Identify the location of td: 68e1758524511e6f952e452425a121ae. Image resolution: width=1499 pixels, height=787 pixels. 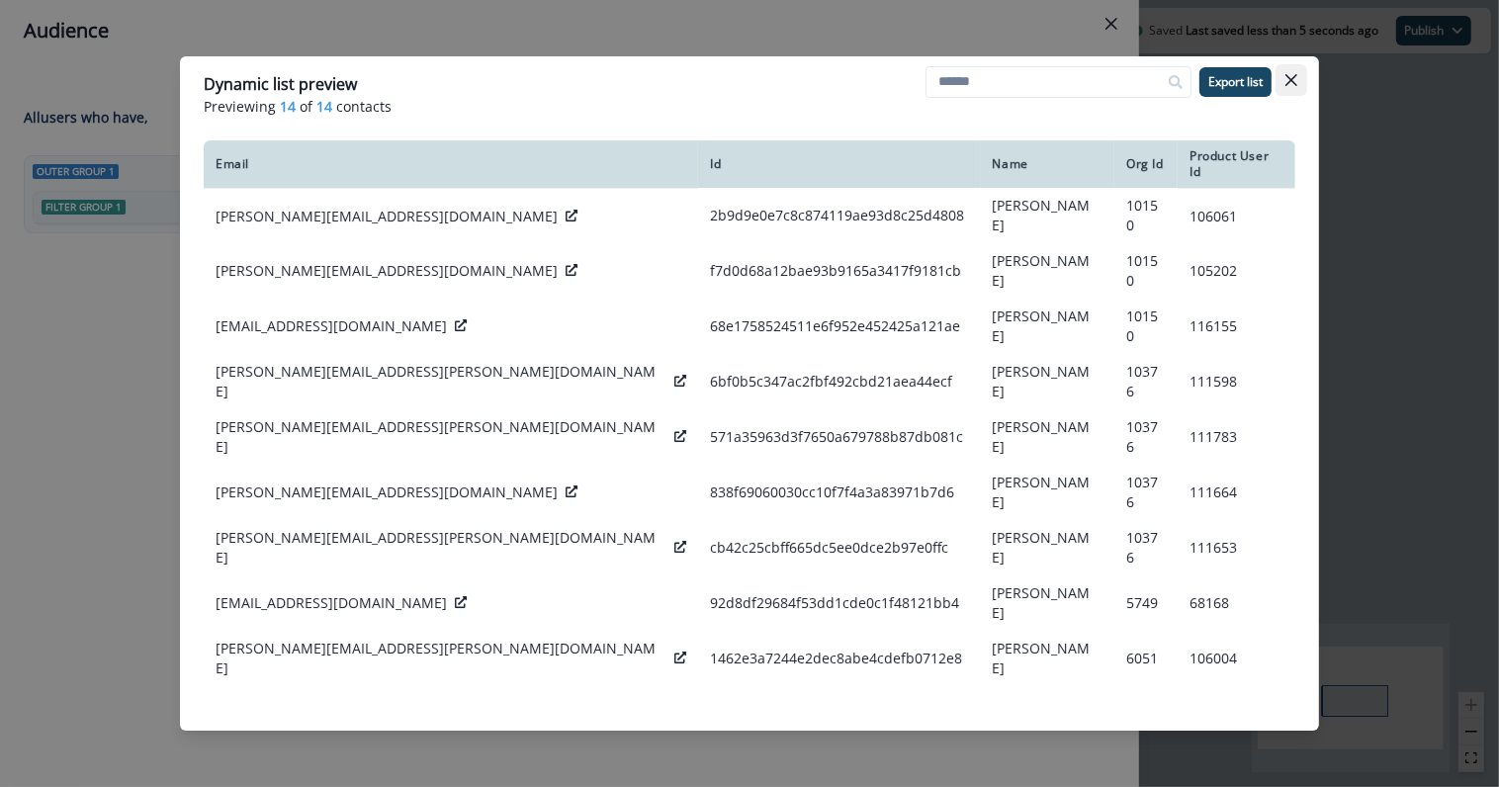
(838, 326).